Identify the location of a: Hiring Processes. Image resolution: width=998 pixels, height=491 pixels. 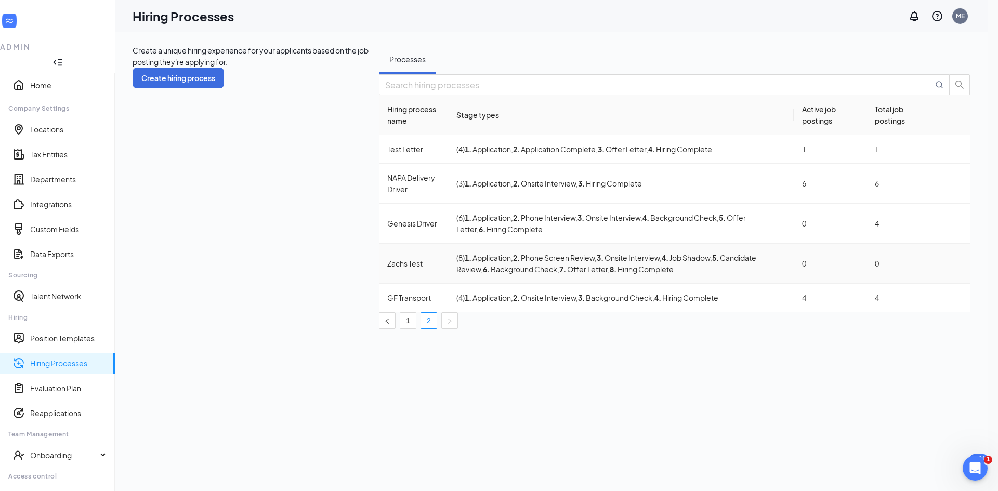
(68, 363).